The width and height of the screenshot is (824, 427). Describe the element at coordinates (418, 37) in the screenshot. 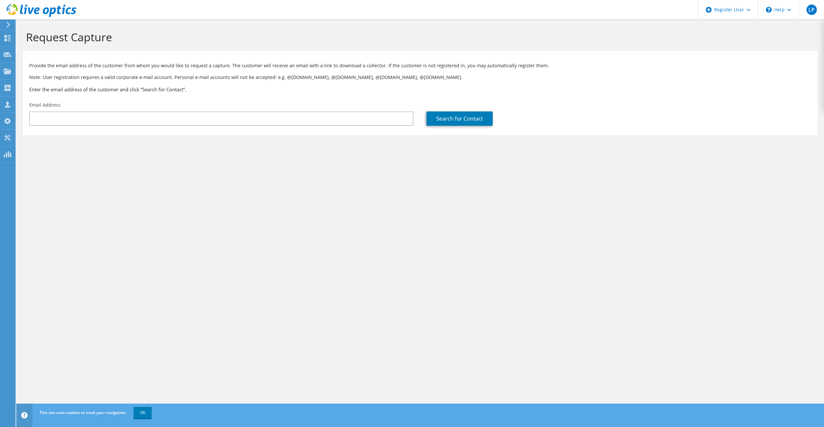

I see `h1: Request Capture` at that location.